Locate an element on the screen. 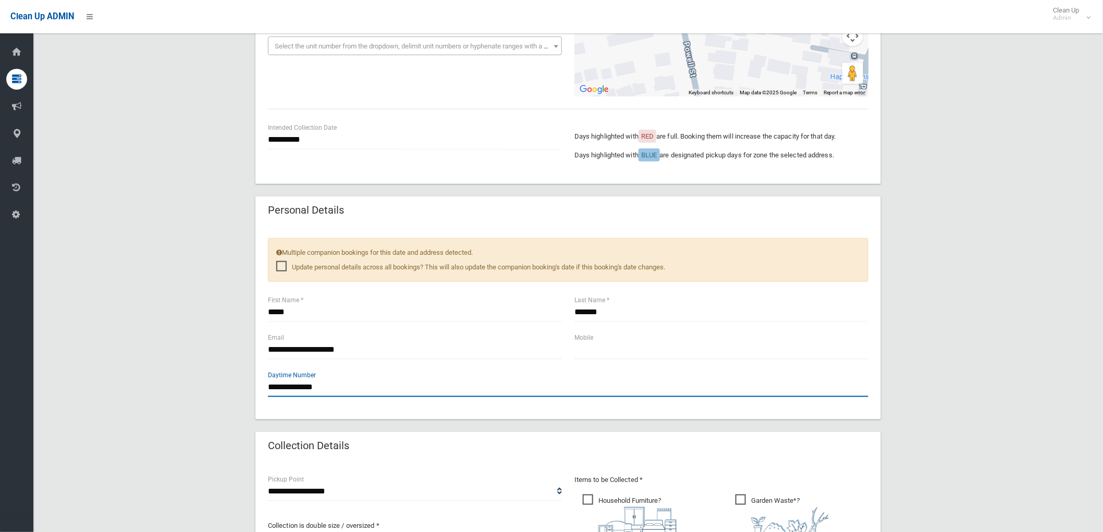 Image resolution: width=1103 pixels, height=532 pixels. img: Google is located at coordinates (594, 90).